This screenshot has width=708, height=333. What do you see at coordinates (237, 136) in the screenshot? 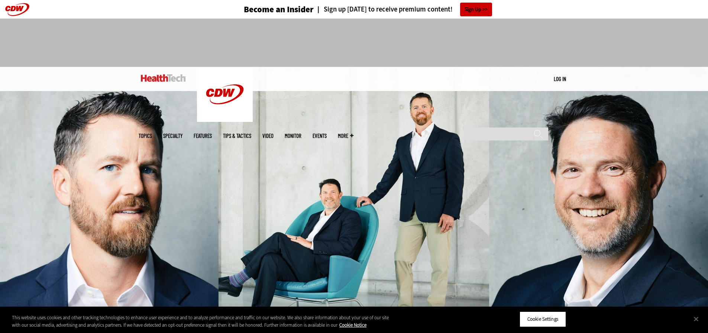
I see `a: Tips & Tactics` at bounding box center [237, 136].